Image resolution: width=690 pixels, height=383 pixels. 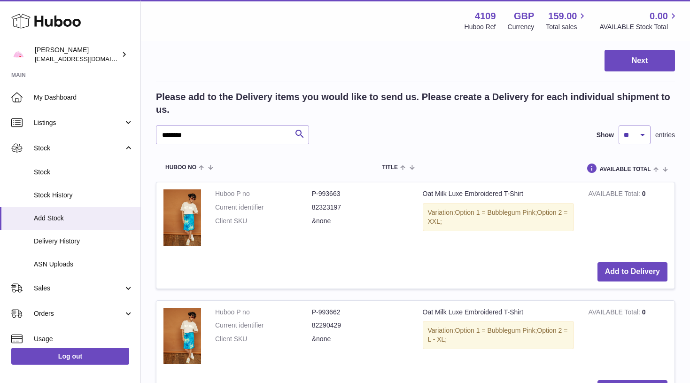 I want to click on span: Orders, so click(x=78, y=313).